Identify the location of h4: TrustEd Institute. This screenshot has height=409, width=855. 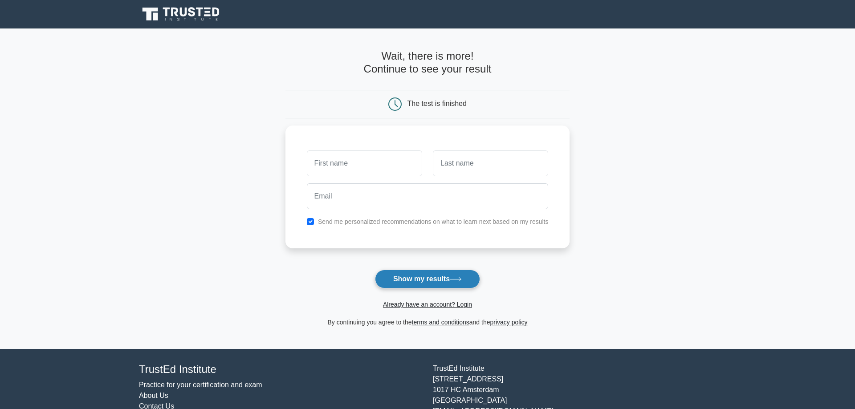
(281, 370).